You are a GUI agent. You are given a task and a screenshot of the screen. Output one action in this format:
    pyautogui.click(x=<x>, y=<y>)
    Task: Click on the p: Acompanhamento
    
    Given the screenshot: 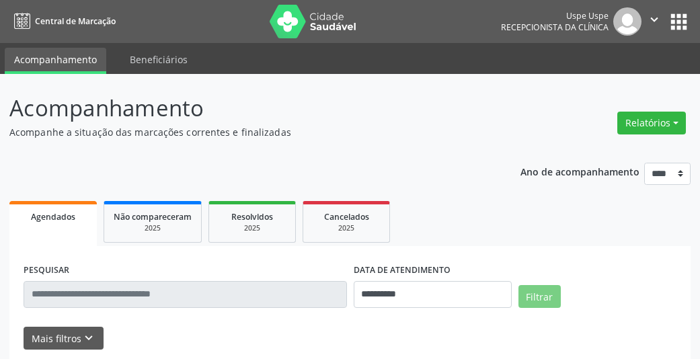 What is the action you would take?
    pyautogui.click(x=248, y=108)
    